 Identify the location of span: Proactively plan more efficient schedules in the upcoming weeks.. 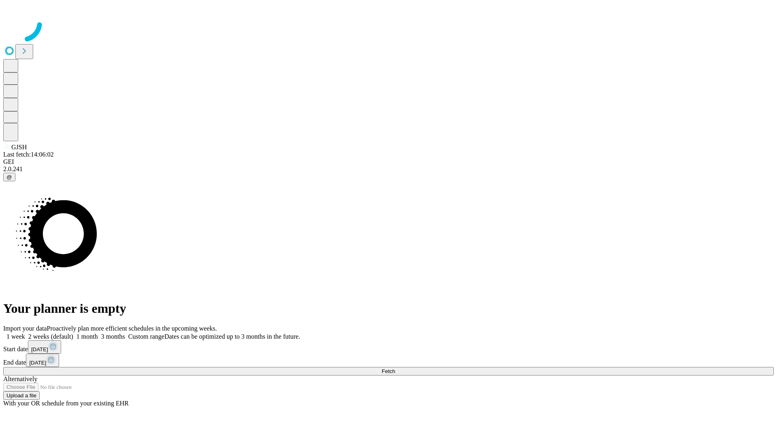
(132, 328).